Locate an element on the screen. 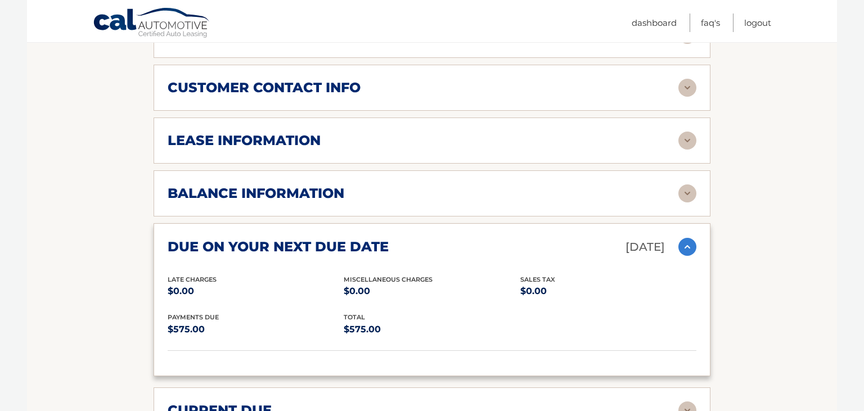  a: Cal Automotive is located at coordinates (152, 24).